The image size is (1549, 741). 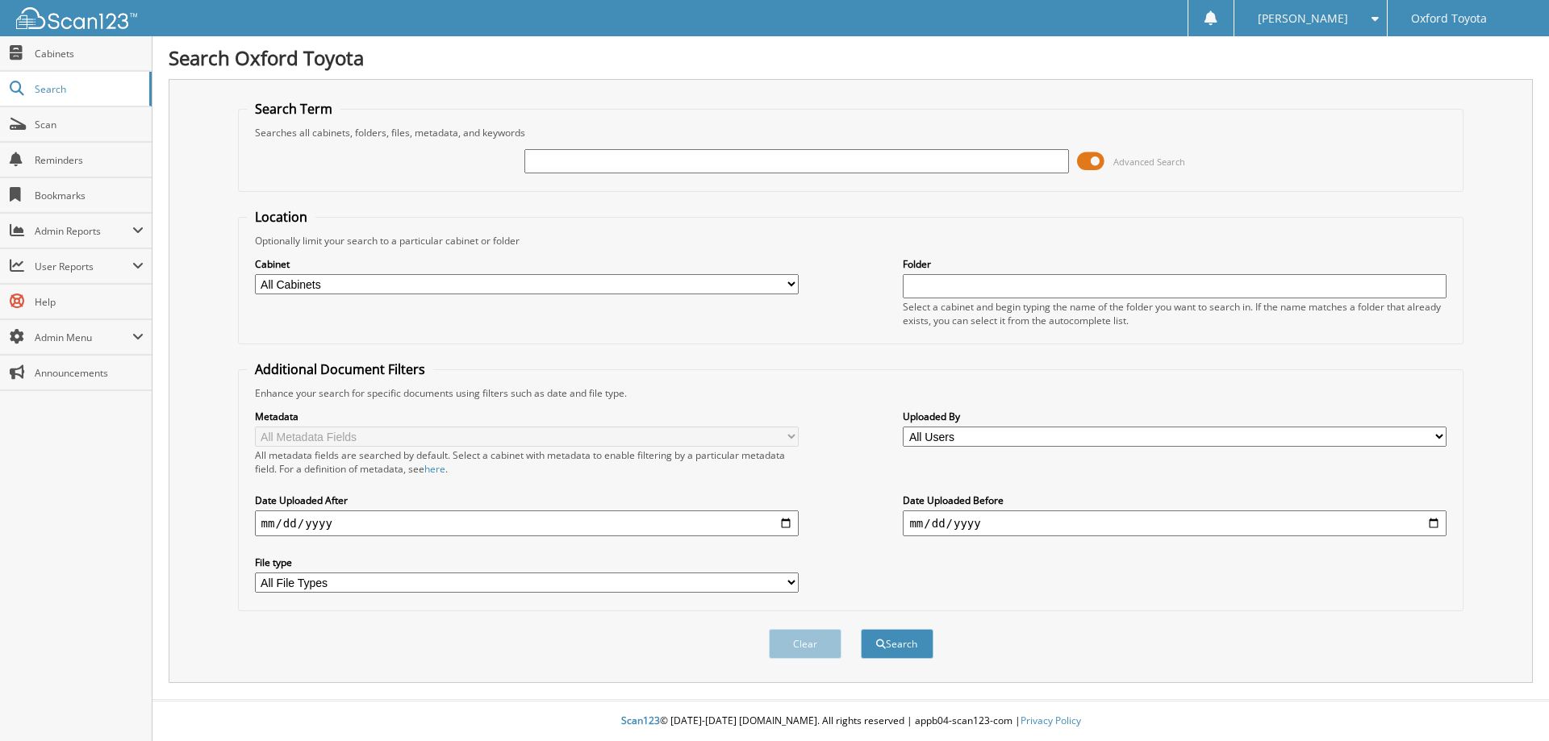 What do you see at coordinates (640, 720) in the screenshot?
I see `span: Scan123` at bounding box center [640, 720].